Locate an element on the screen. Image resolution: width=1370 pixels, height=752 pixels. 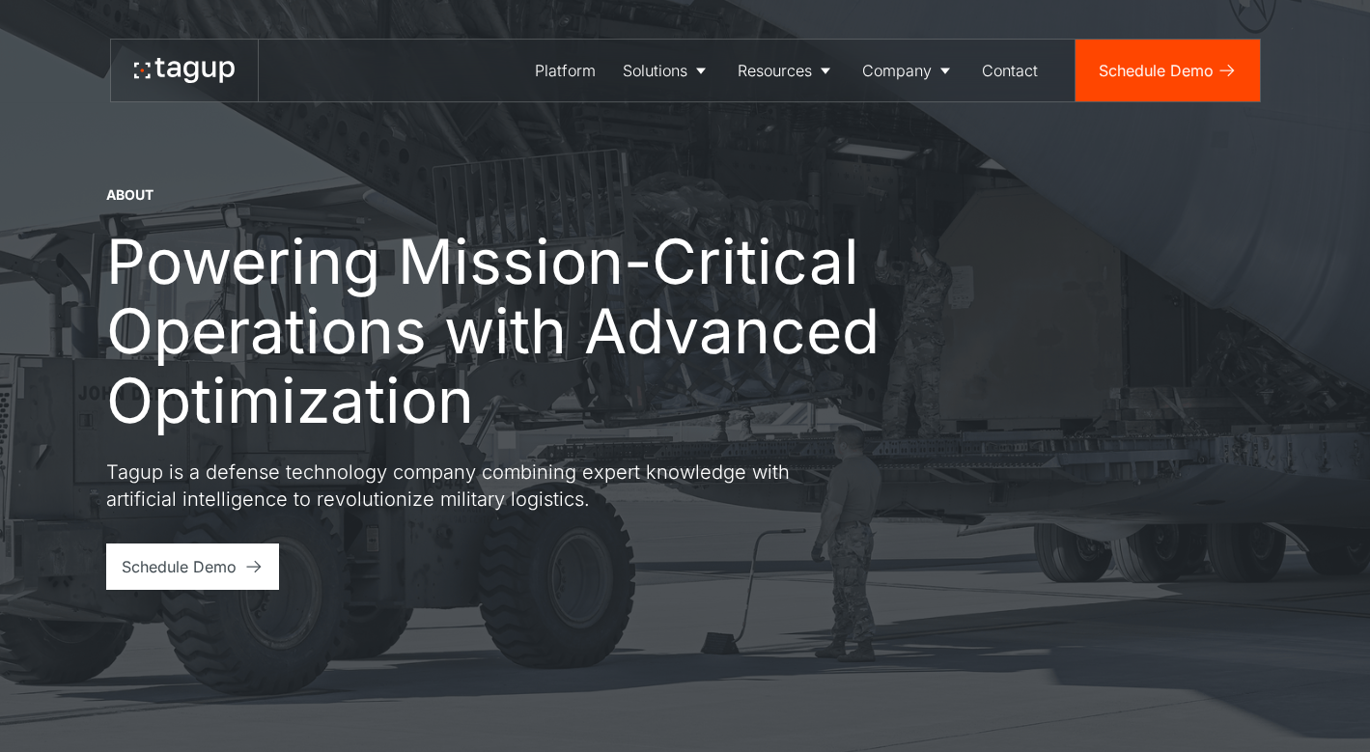
div: About is located at coordinates (129, 195).